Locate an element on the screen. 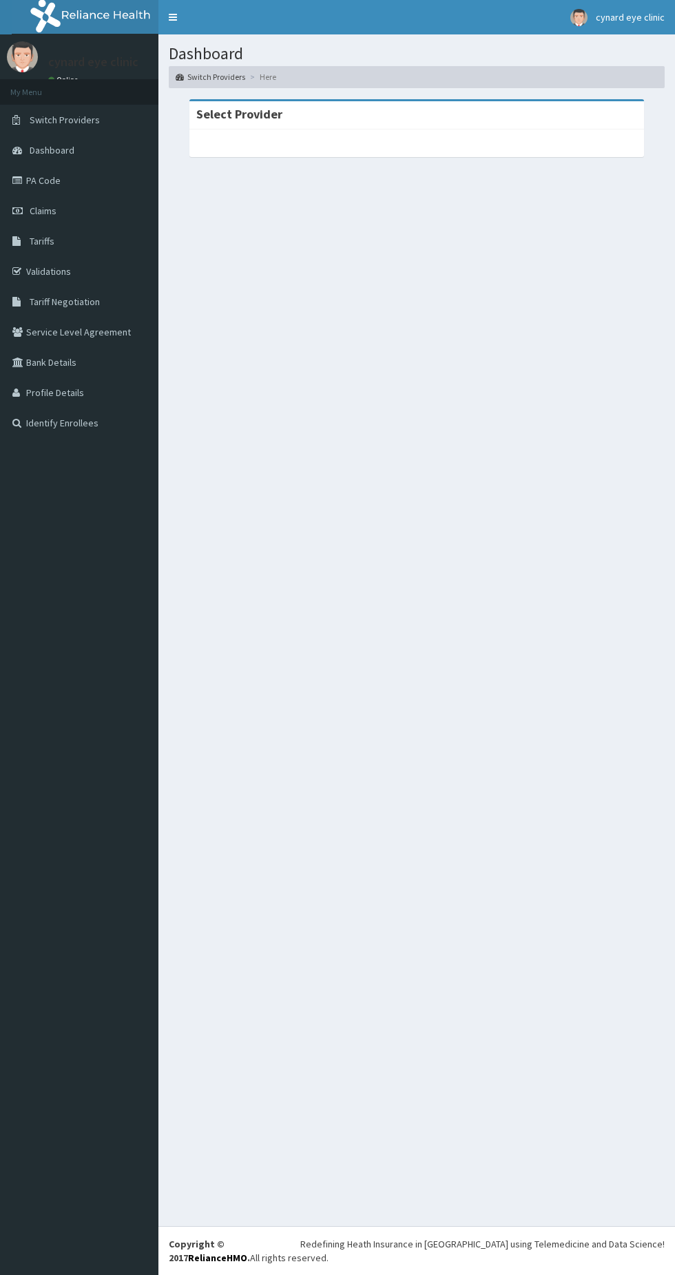 This screenshot has width=675, height=1275. span: Tariff Negotiation is located at coordinates (65, 302).